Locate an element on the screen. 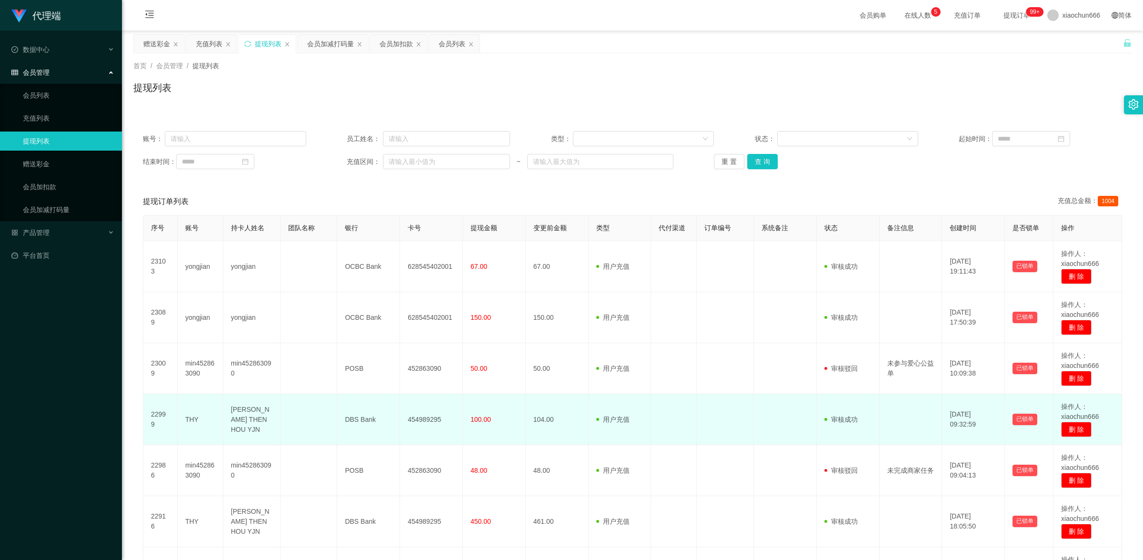 This screenshot has height=560, width=1143. h1: 代理端 is located at coordinates (47, 16).